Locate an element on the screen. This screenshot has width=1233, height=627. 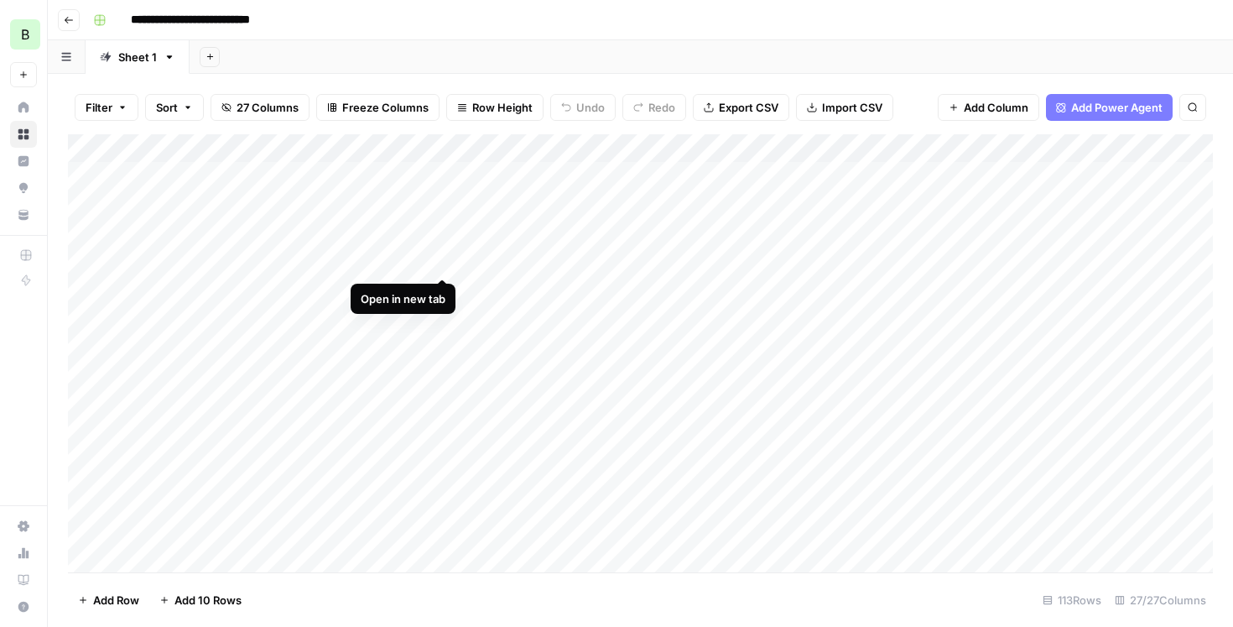
span: B is located at coordinates (25, 34).